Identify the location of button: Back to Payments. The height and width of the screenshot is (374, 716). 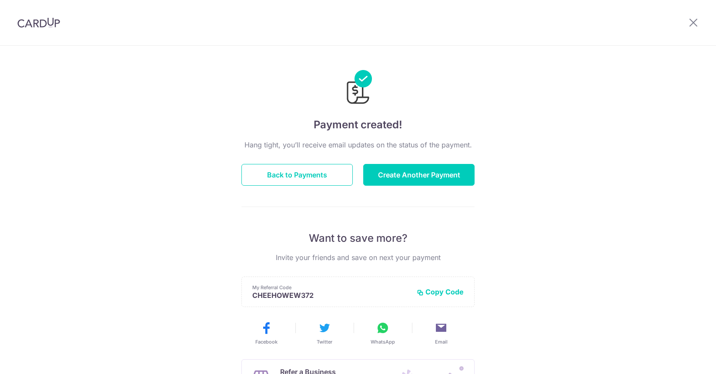
(297, 175).